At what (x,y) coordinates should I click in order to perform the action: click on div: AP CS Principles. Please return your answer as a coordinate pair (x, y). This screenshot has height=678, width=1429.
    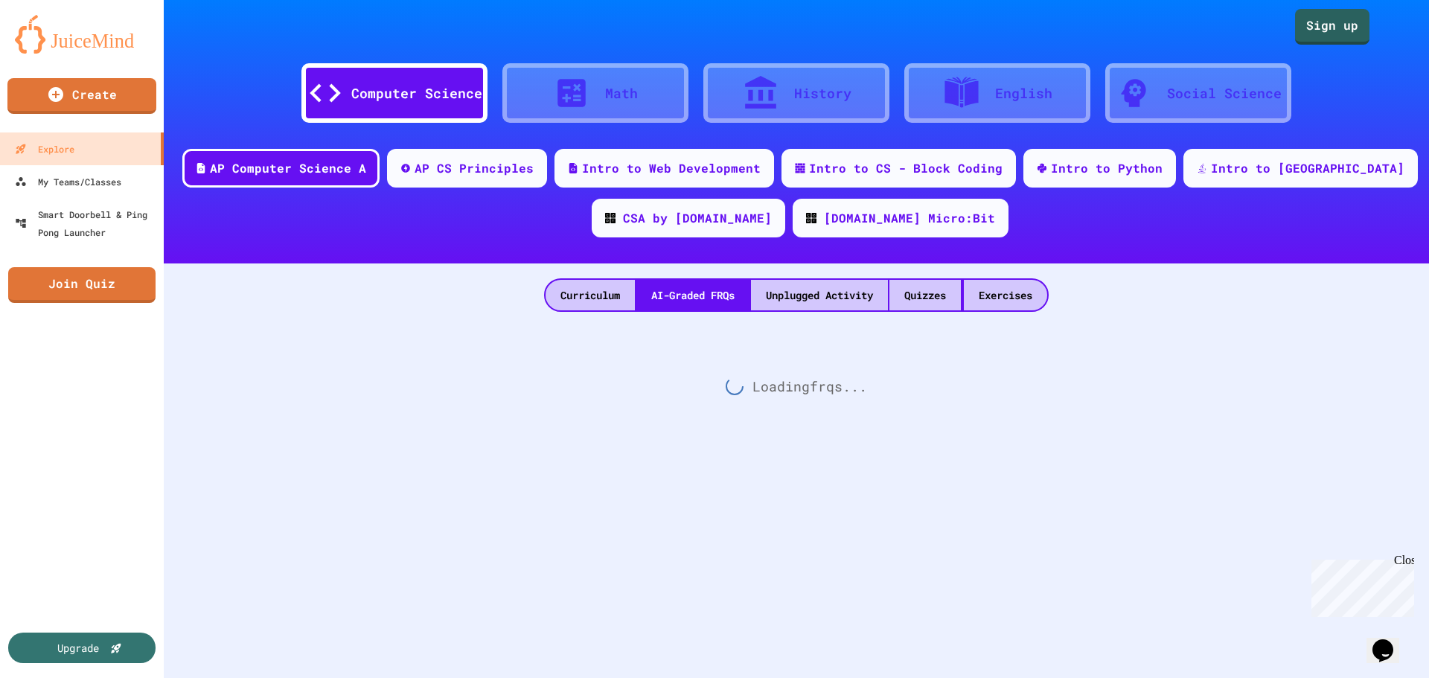
    Looking at the image, I should click on (474, 168).